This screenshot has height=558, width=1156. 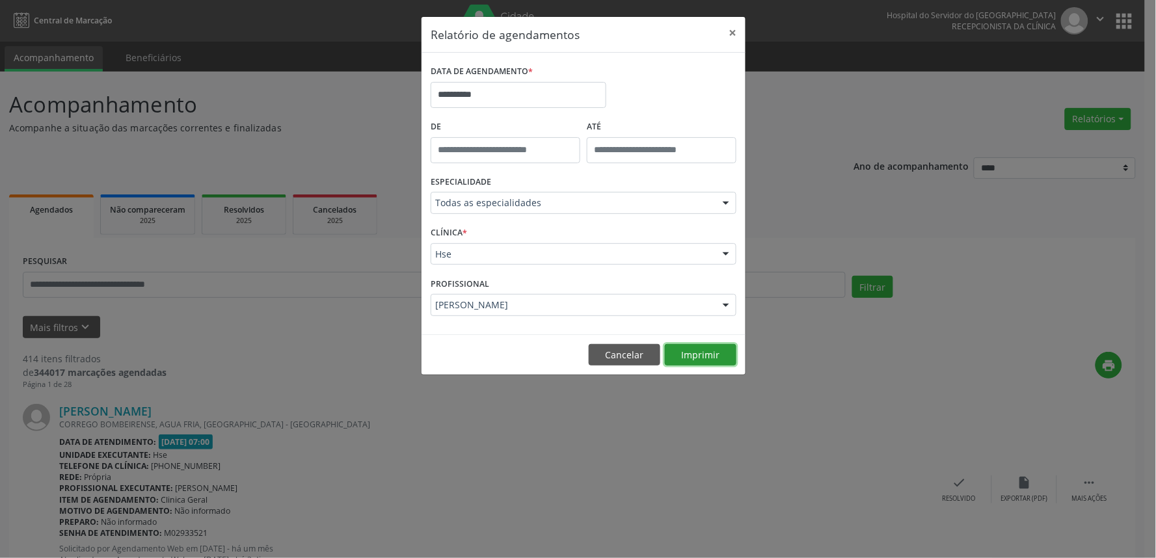 What do you see at coordinates (460, 182) in the screenshot?
I see `label: ESPECIALIDADE` at bounding box center [460, 182].